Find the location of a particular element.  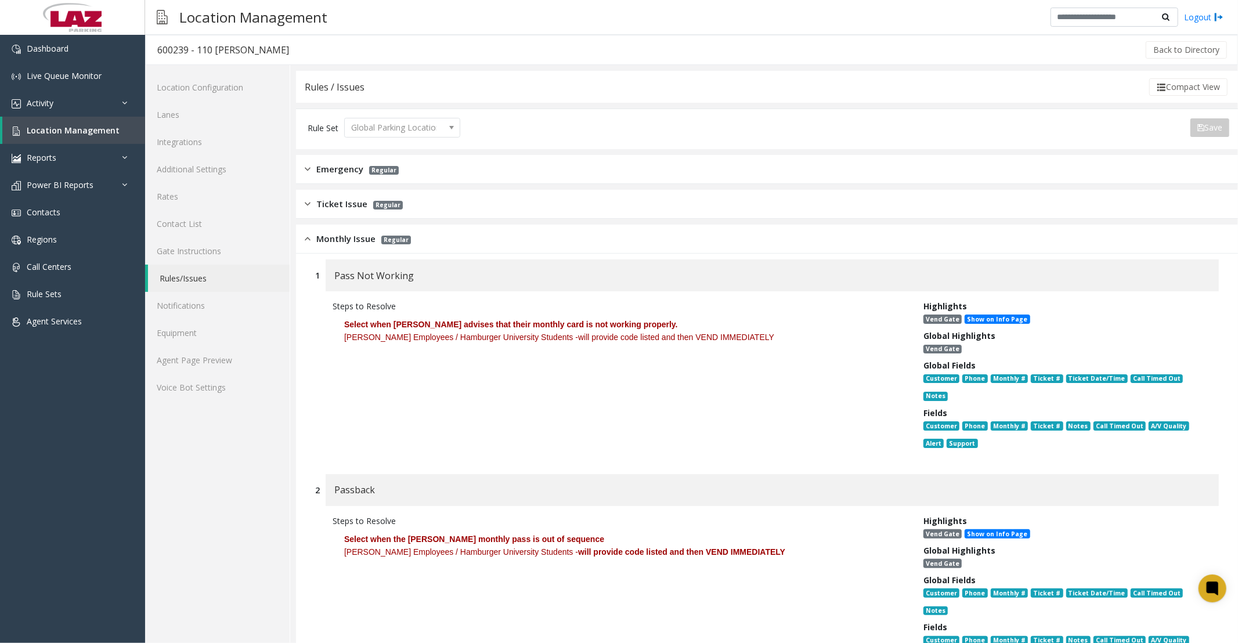

a: Location Configuration is located at coordinates (217, 87).